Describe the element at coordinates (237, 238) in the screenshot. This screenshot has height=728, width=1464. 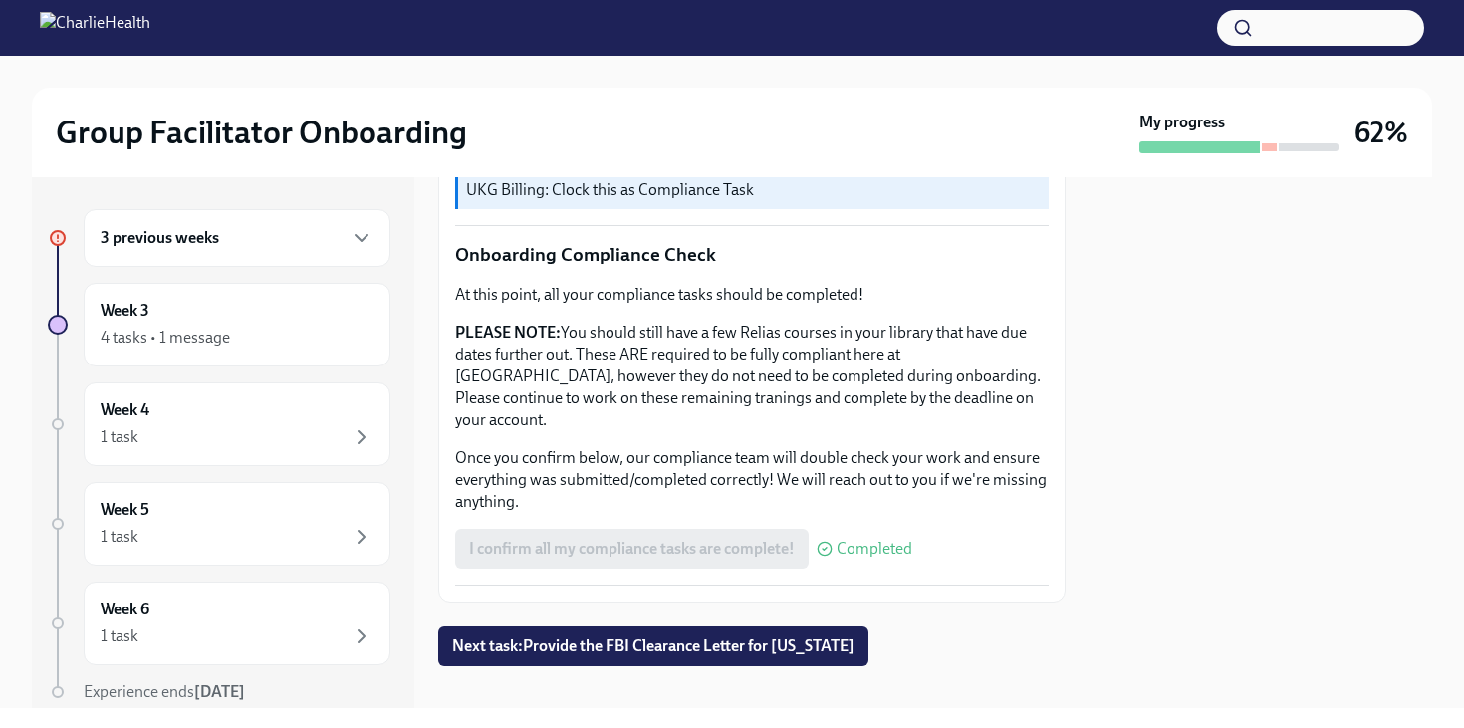
I see `div: 3 previous weeks` at that location.